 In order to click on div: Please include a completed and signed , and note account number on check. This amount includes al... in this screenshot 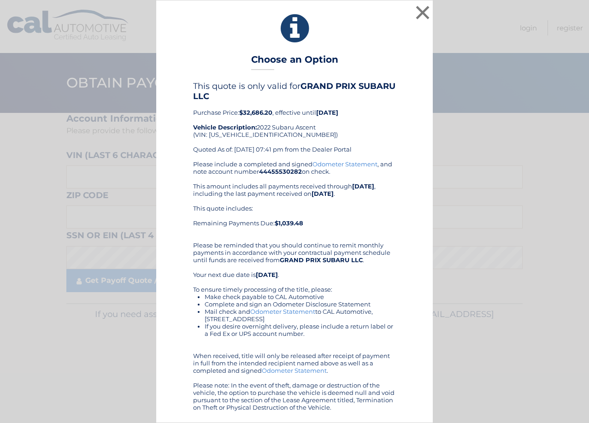, I will do `click(295, 286)`.